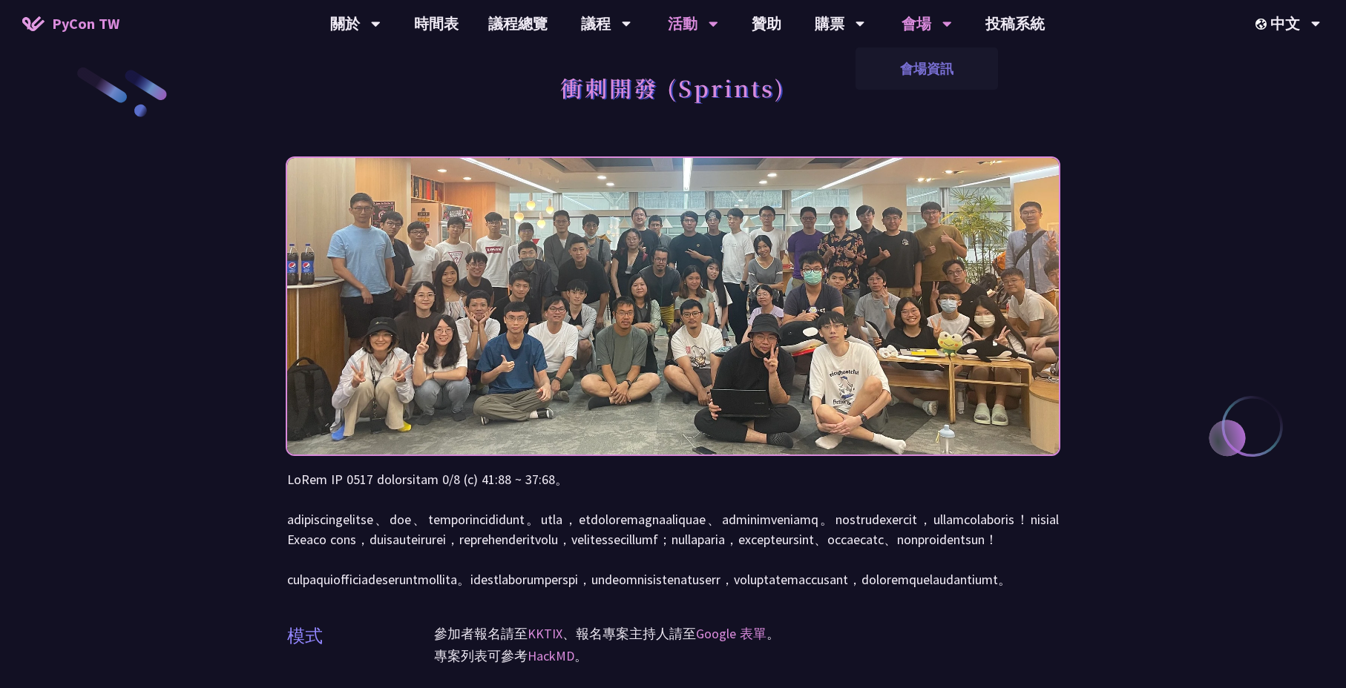 The height and width of the screenshot is (688, 1346). What do you see at coordinates (673, 530) in the screenshot?
I see `p: LoRem IP 0517 dolorsitam 0/8 (c) 41:88 ~ 37:68。 adipiscingelitse、doe、temporincididunt。utla，etdolo...` at bounding box center [673, 530].